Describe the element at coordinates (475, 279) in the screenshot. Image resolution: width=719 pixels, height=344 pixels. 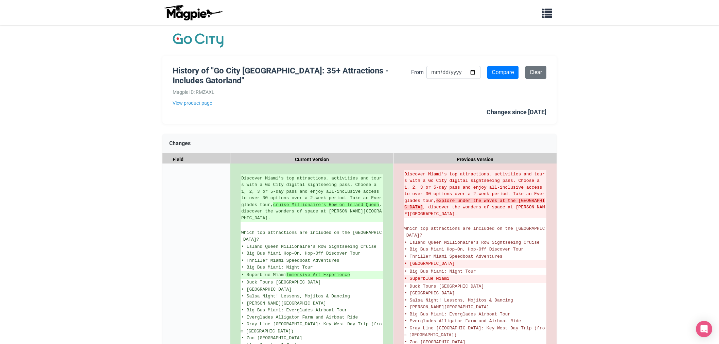
I see `del: • Superblue Miami` at that location.